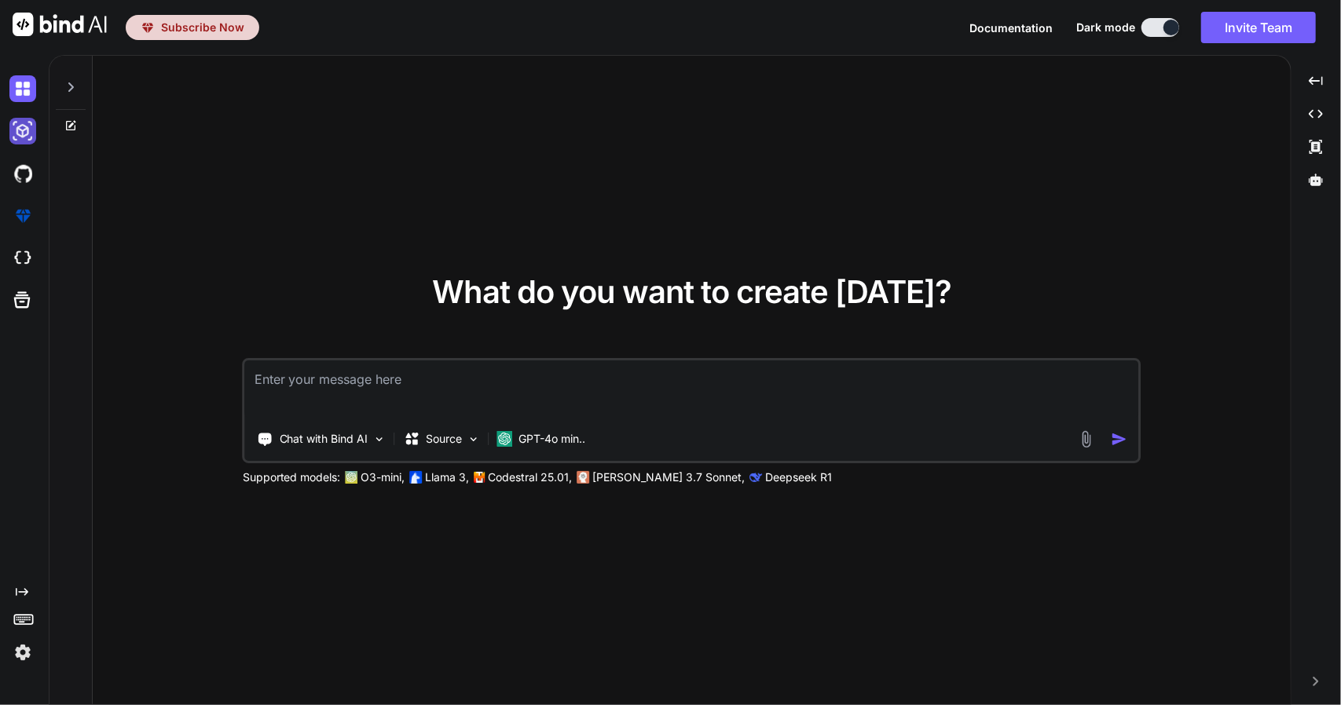 The width and height of the screenshot is (1341, 705). What do you see at coordinates (324, 439) in the screenshot?
I see `p: Chat with Bind AI` at bounding box center [324, 439].